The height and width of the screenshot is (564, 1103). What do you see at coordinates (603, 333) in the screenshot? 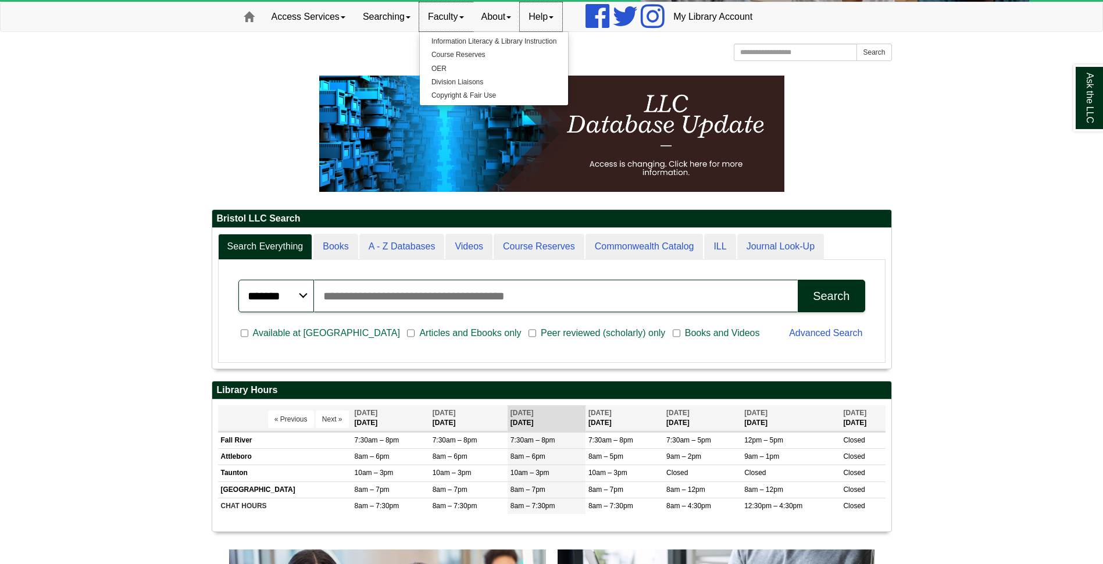
I see `span: Peer reviewed (scholarly) only` at bounding box center [603, 333].